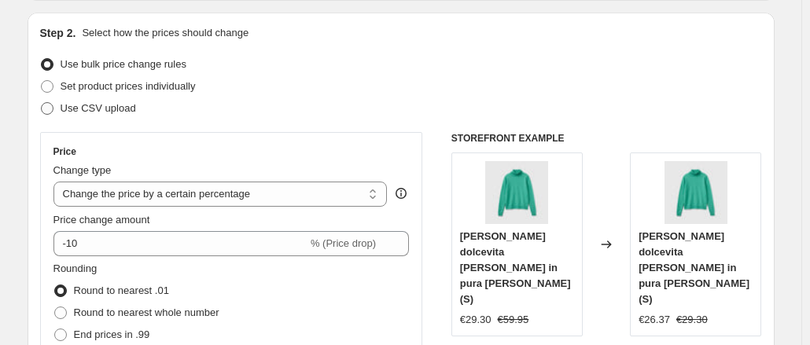  What do you see at coordinates (121, 290) in the screenshot?
I see `span: Round to nearest .01` at bounding box center [121, 290].